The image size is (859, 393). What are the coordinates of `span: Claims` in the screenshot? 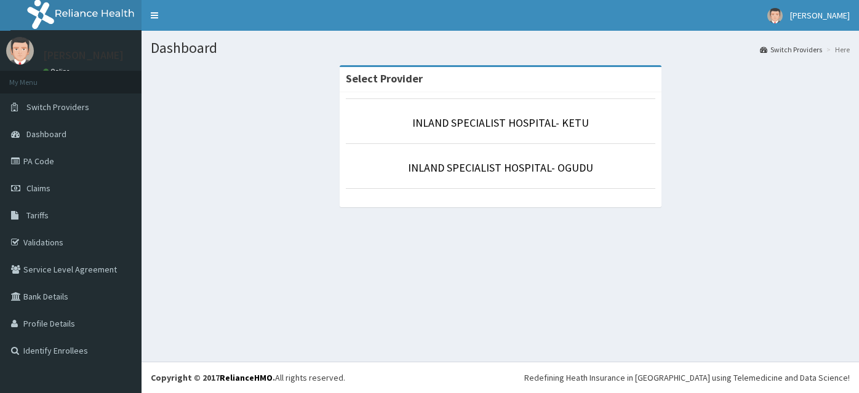 It's located at (38, 188).